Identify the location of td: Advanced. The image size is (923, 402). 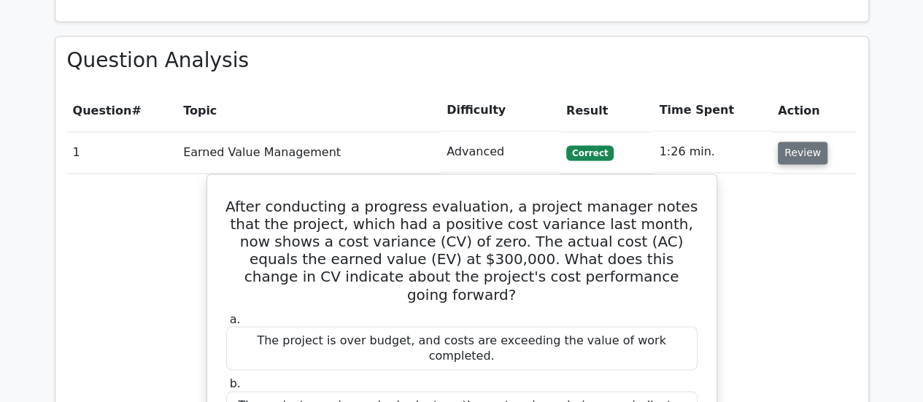
(500, 152).